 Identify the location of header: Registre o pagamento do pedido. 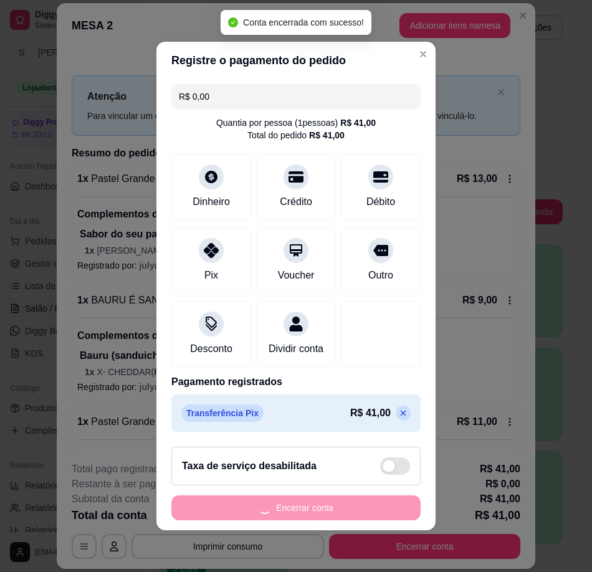
(296, 60).